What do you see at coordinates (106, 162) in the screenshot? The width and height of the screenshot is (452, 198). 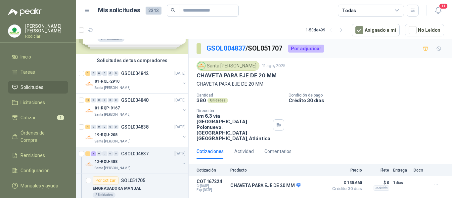 I see `p: 12-RQU-488` at bounding box center [106, 162].